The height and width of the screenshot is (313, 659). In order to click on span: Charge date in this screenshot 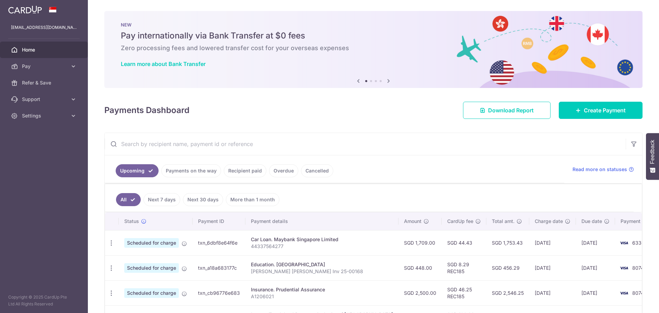, I will do `click(549, 221)`.